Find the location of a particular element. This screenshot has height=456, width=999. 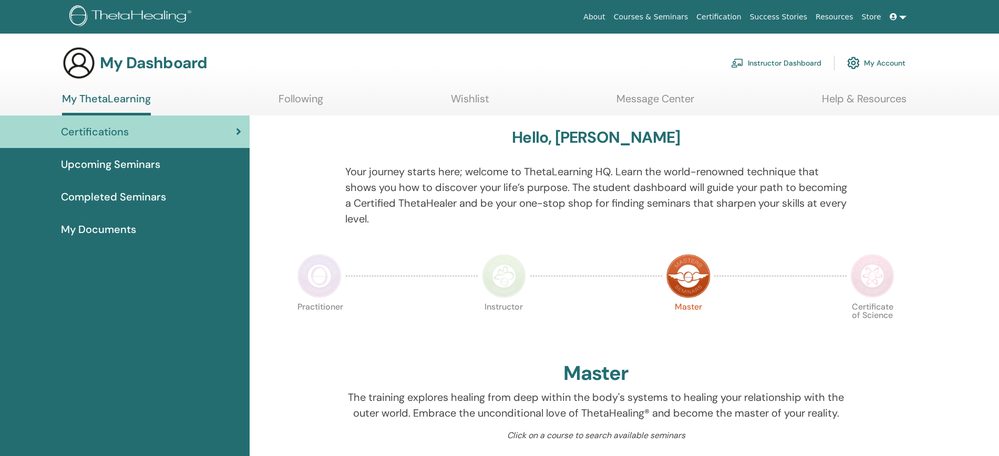

p: Certificate of Science is located at coordinates (872, 325).